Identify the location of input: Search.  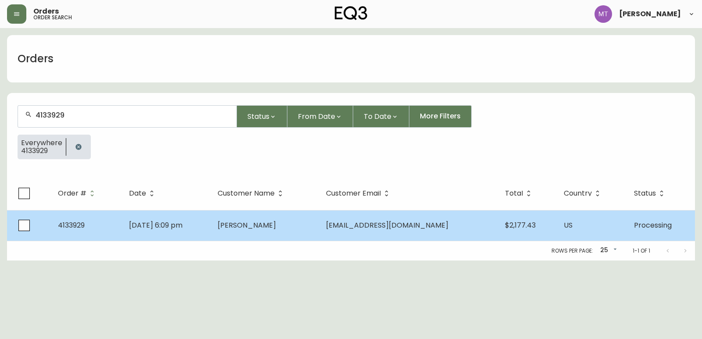
(133, 115).